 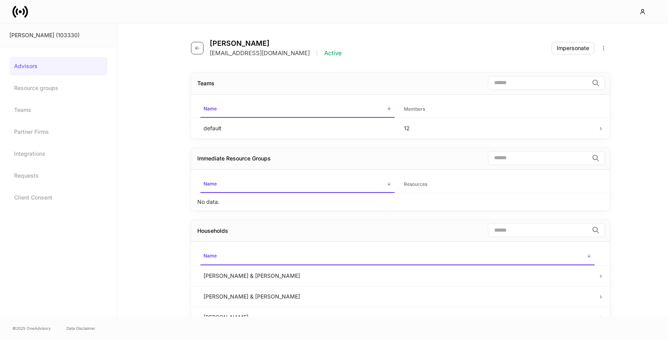 What do you see at coordinates (415, 109) in the screenshot?
I see `h6: Members` at bounding box center [415, 109].